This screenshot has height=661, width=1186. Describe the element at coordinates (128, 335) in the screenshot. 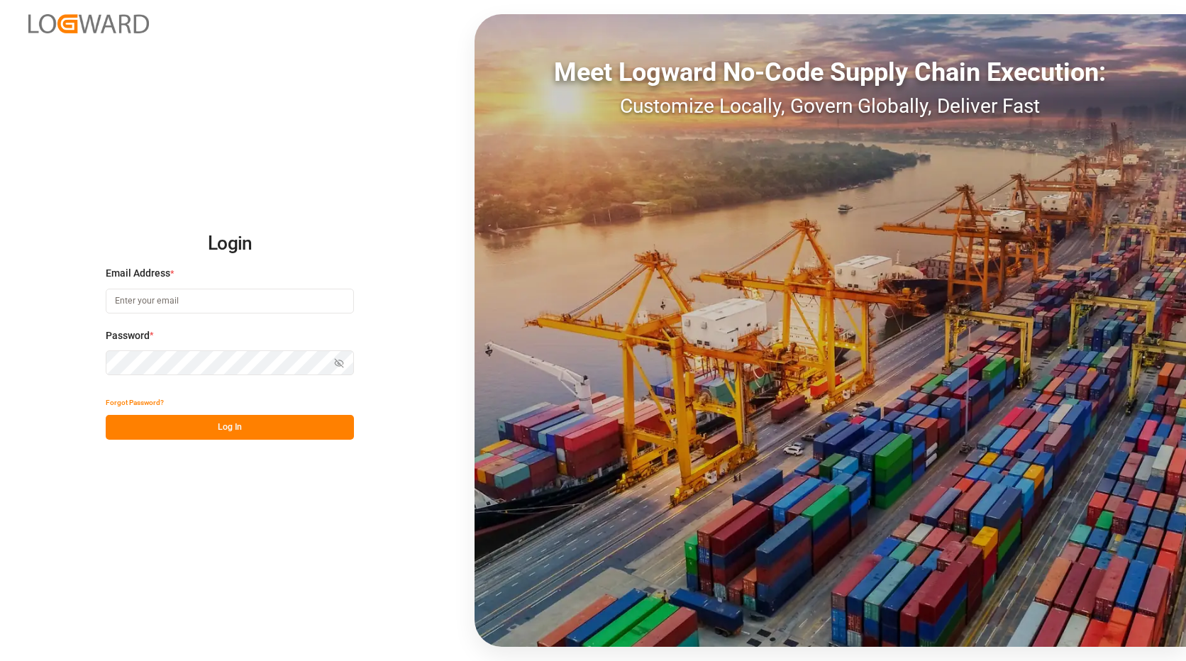

I see `span: Password` at that location.